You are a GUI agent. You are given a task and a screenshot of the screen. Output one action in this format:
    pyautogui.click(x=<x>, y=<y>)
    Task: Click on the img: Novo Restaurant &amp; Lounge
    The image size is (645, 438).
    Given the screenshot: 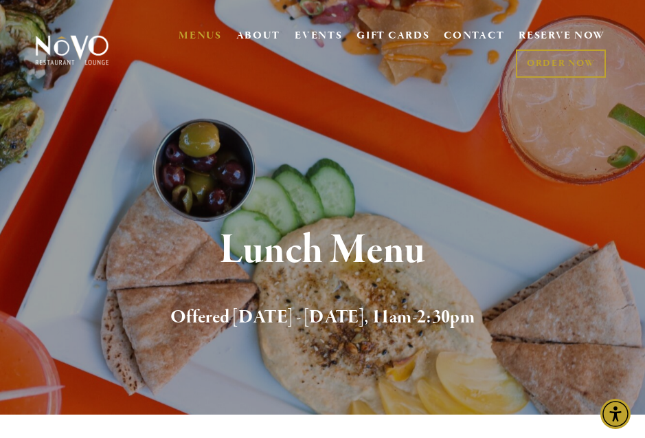 What is the action you would take?
    pyautogui.click(x=72, y=50)
    